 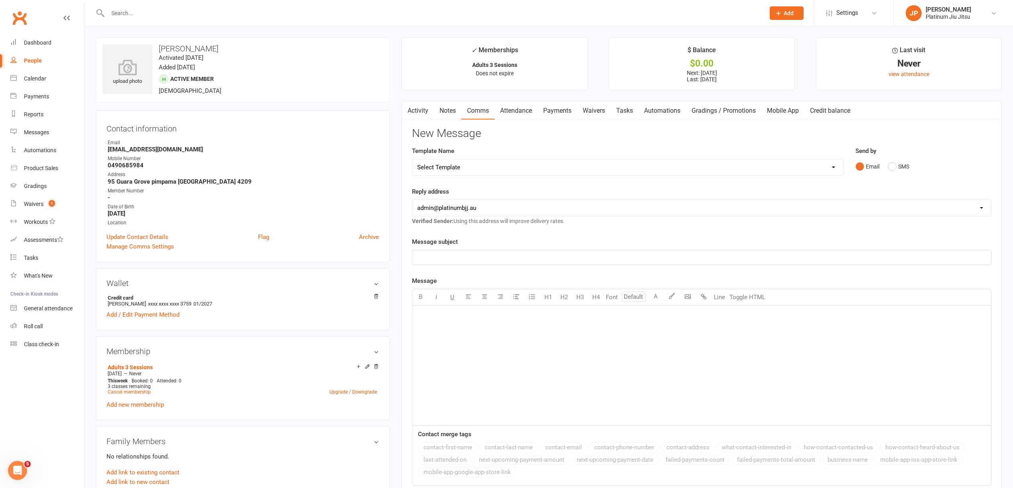 What do you see at coordinates (35, 79) in the screenshot?
I see `div: Calendar` at bounding box center [35, 79].